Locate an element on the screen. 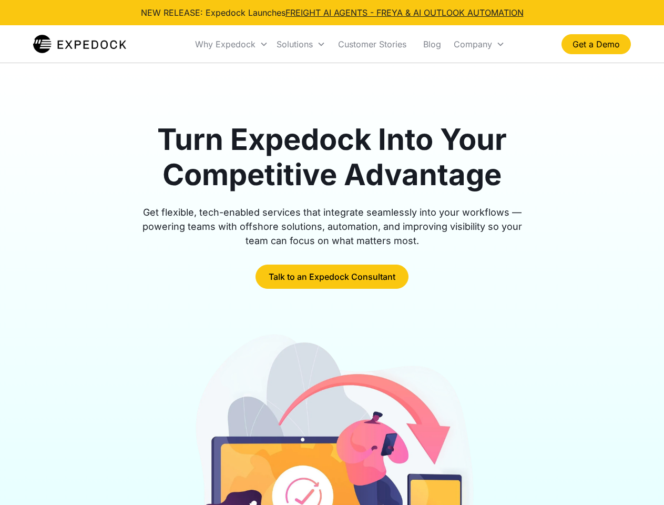 The width and height of the screenshot is (664, 505). a: Talk to an Expedock Consultant is located at coordinates (332, 277).